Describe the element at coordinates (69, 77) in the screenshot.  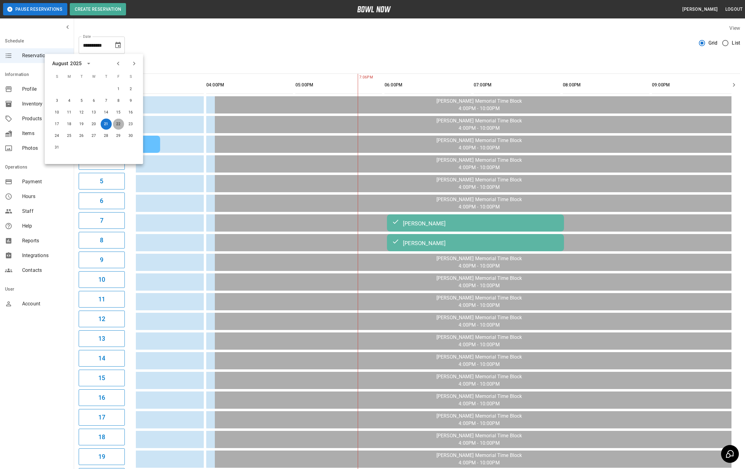
I see `span: M` at that location.